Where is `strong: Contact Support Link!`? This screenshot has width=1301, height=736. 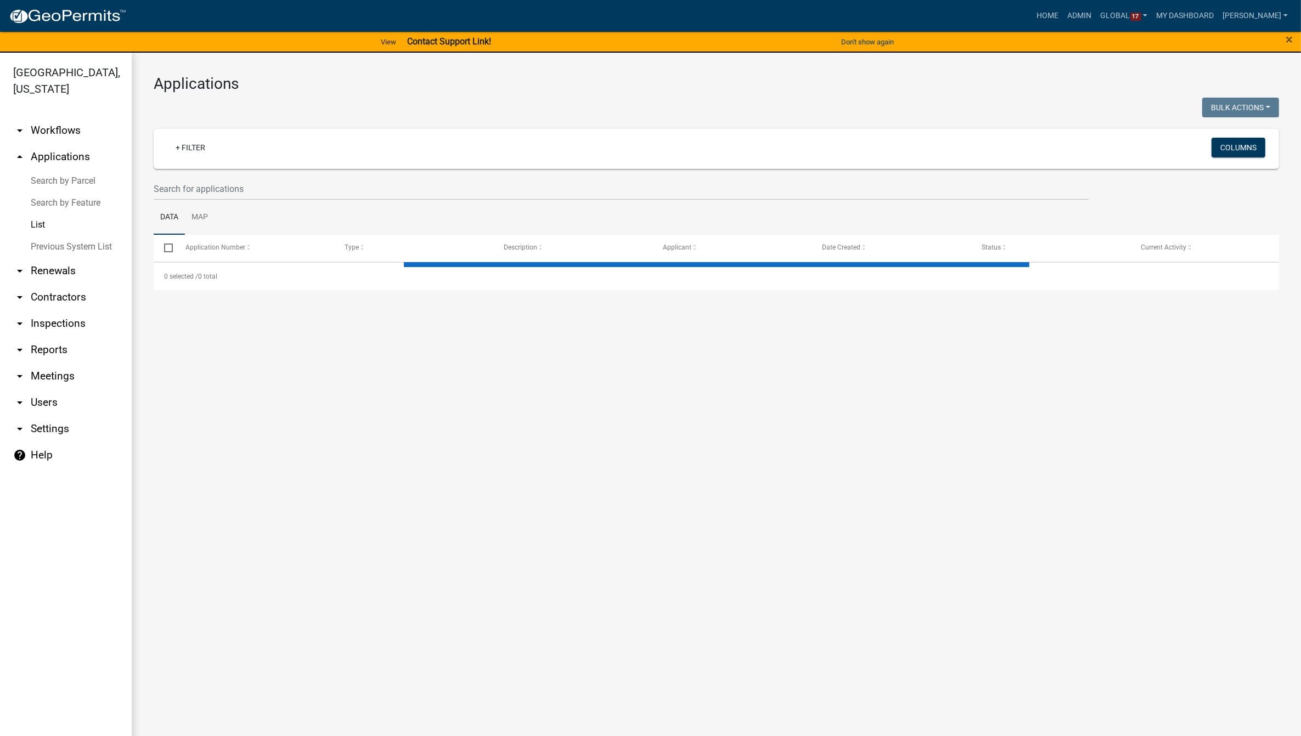 strong: Contact Support Link! is located at coordinates (449, 41).